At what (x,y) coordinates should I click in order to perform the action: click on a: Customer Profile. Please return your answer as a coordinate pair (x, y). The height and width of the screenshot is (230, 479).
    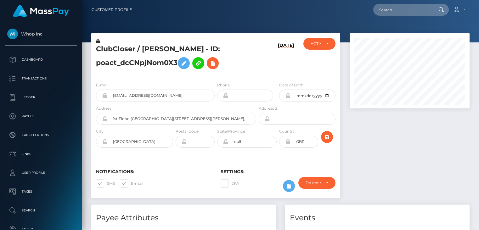
    Looking at the image, I should click on (112, 10).